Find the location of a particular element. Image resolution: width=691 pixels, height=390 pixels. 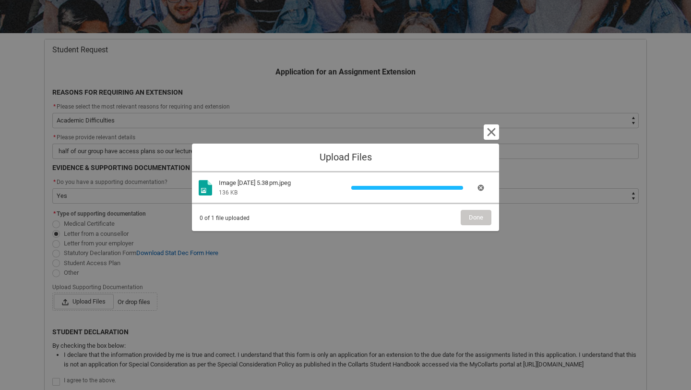

button: Cancel and close is located at coordinates (491, 132).